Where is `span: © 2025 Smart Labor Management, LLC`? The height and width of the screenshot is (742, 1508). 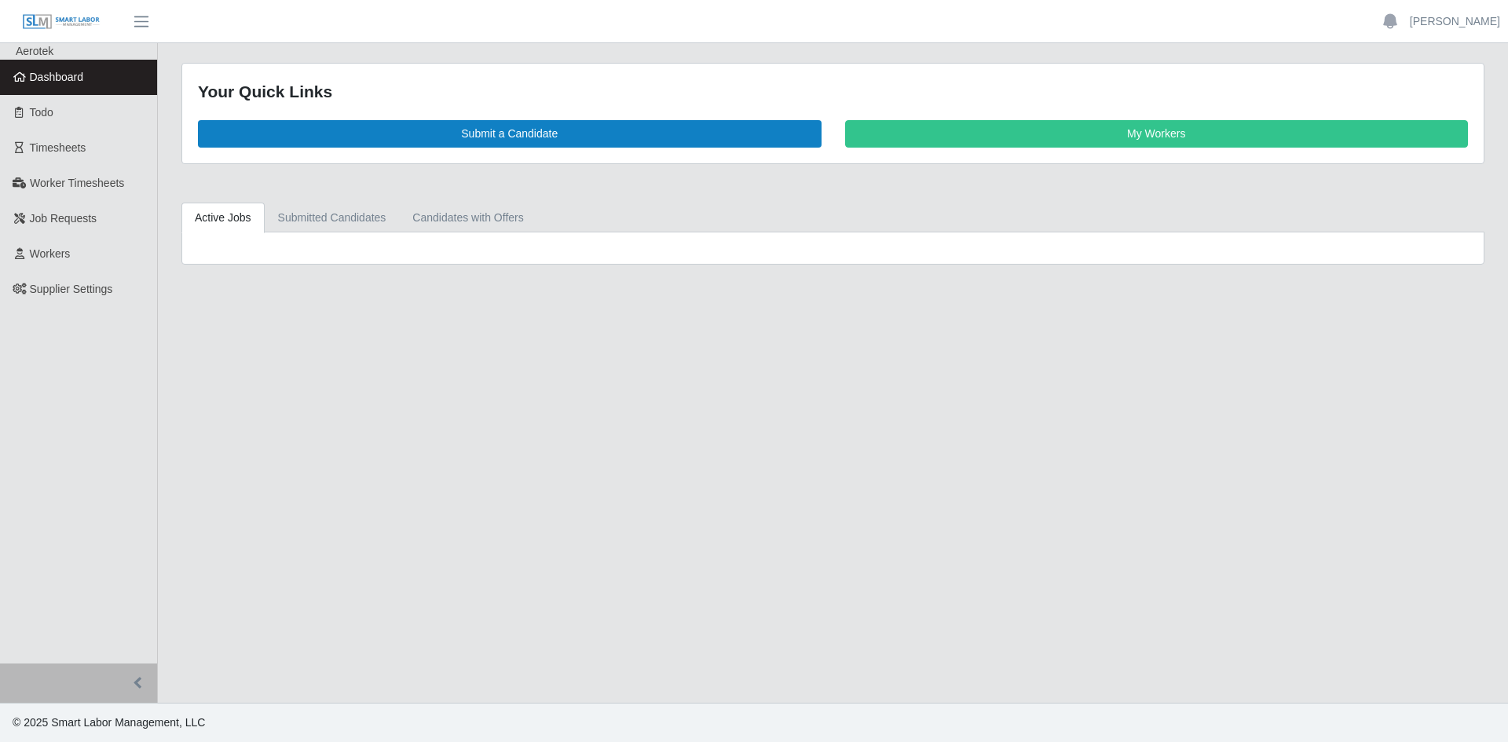 span: © 2025 Smart Labor Management, LLC is located at coordinates (108, 722).